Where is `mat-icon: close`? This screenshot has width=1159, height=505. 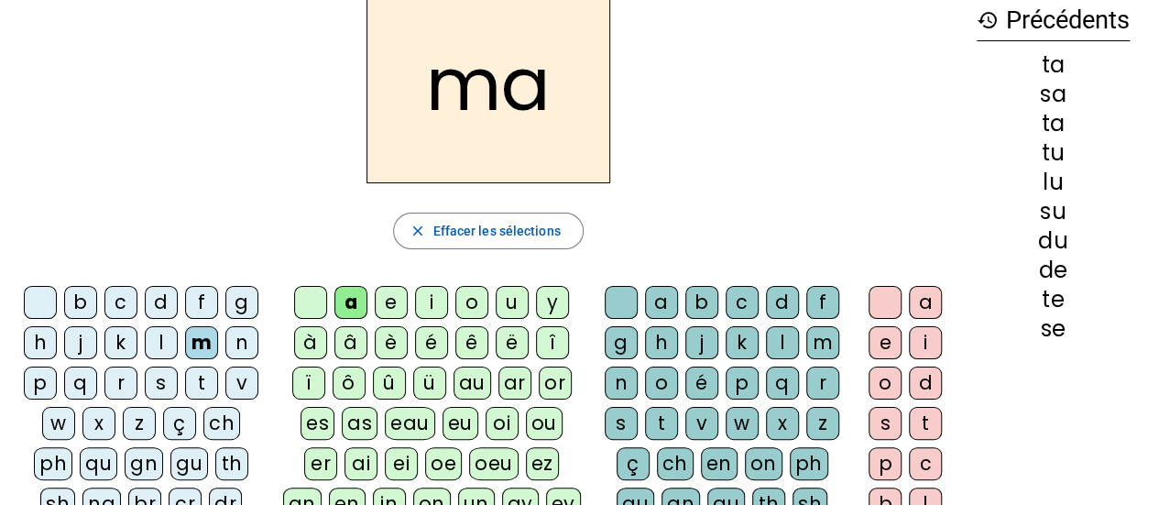 mat-icon: close is located at coordinates (417, 231).